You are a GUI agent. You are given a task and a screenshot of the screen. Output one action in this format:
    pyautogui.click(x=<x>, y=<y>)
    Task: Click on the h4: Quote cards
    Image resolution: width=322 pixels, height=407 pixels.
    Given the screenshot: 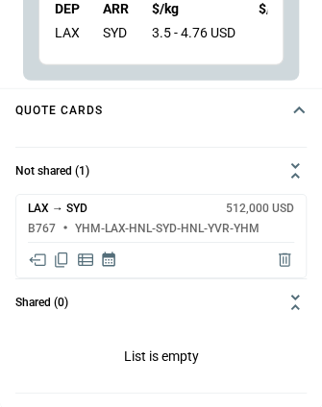 What is the action you would take?
    pyautogui.click(x=59, y=110)
    